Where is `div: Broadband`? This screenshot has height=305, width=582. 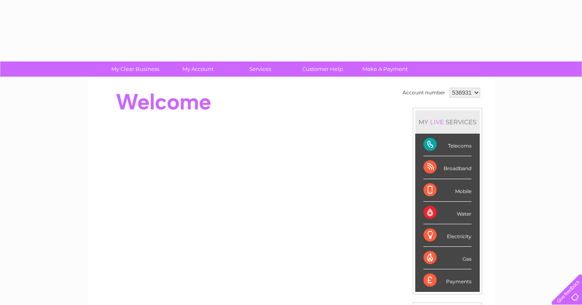
div: Broadband is located at coordinates (447, 167).